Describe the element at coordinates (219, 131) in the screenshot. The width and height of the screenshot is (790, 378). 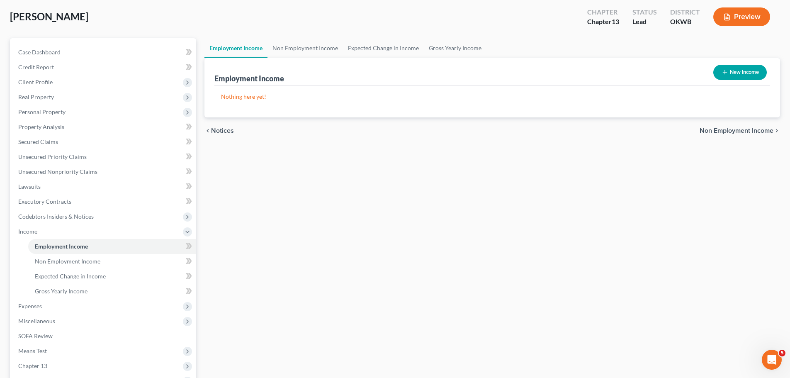
I see `button: chevron_left Notices` at that location.